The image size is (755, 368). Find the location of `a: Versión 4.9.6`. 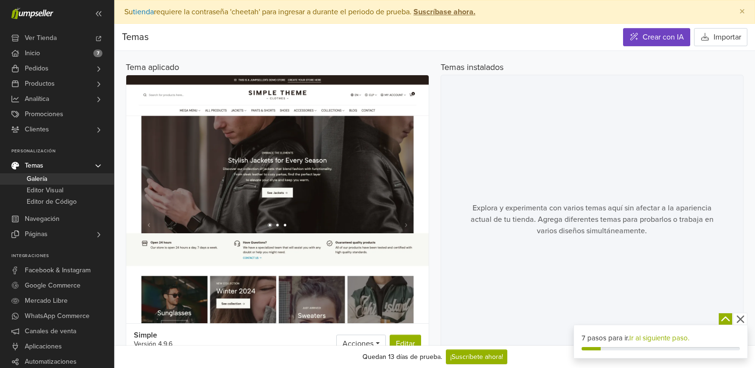

a: Versión 4.9.6 is located at coordinates (153, 344).